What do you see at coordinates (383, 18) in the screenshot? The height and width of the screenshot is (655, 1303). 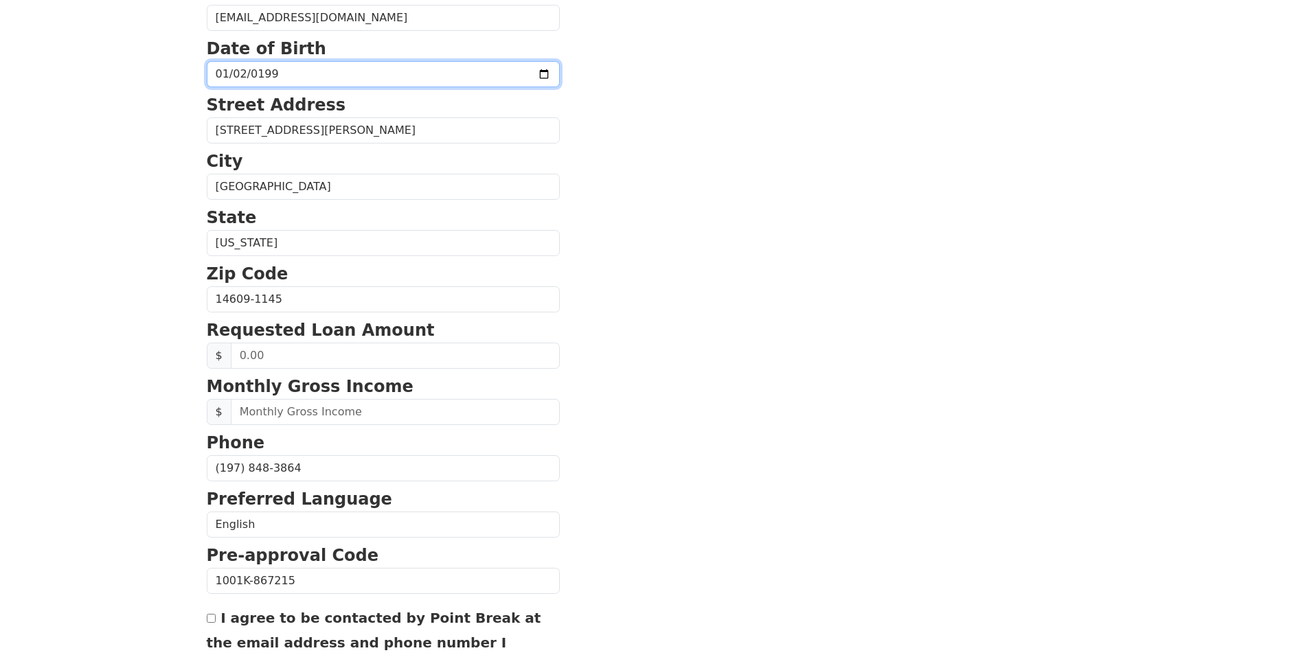 I see `input: Re-Enter Email Address` at bounding box center [383, 18].